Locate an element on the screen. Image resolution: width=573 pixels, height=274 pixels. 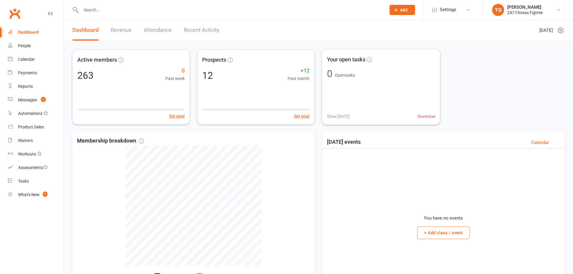
a: Product Sales is located at coordinates (36, 127).